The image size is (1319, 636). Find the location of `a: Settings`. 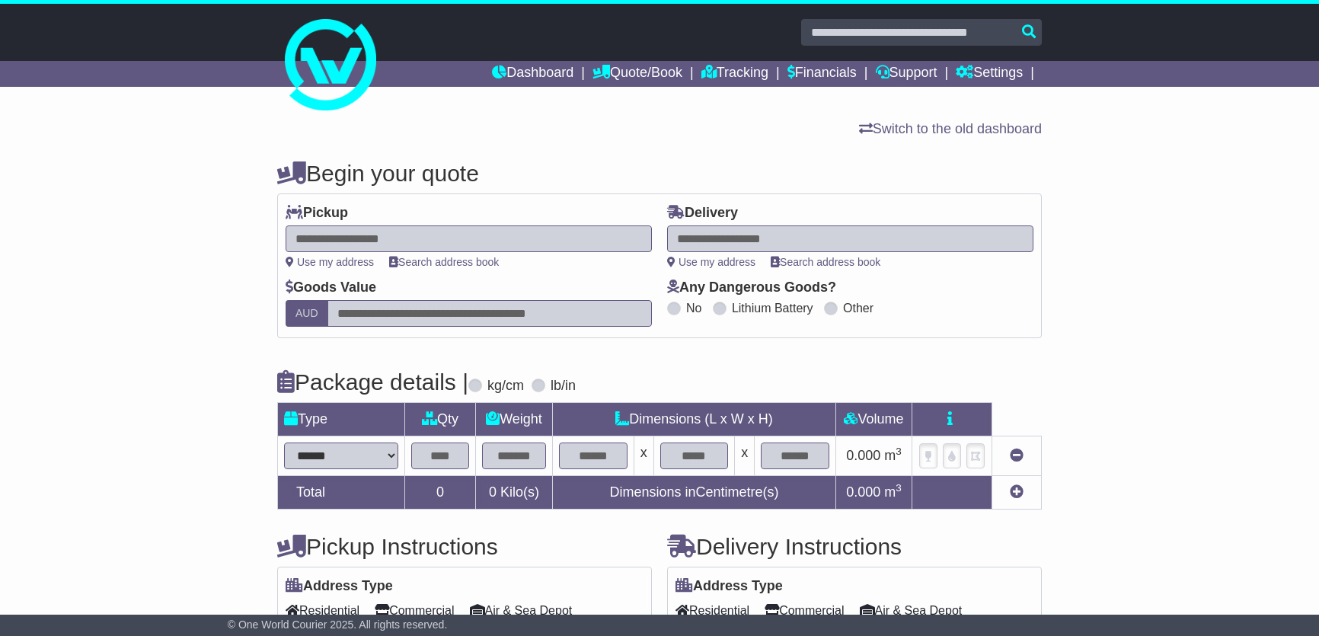

a: Settings is located at coordinates (989, 74).